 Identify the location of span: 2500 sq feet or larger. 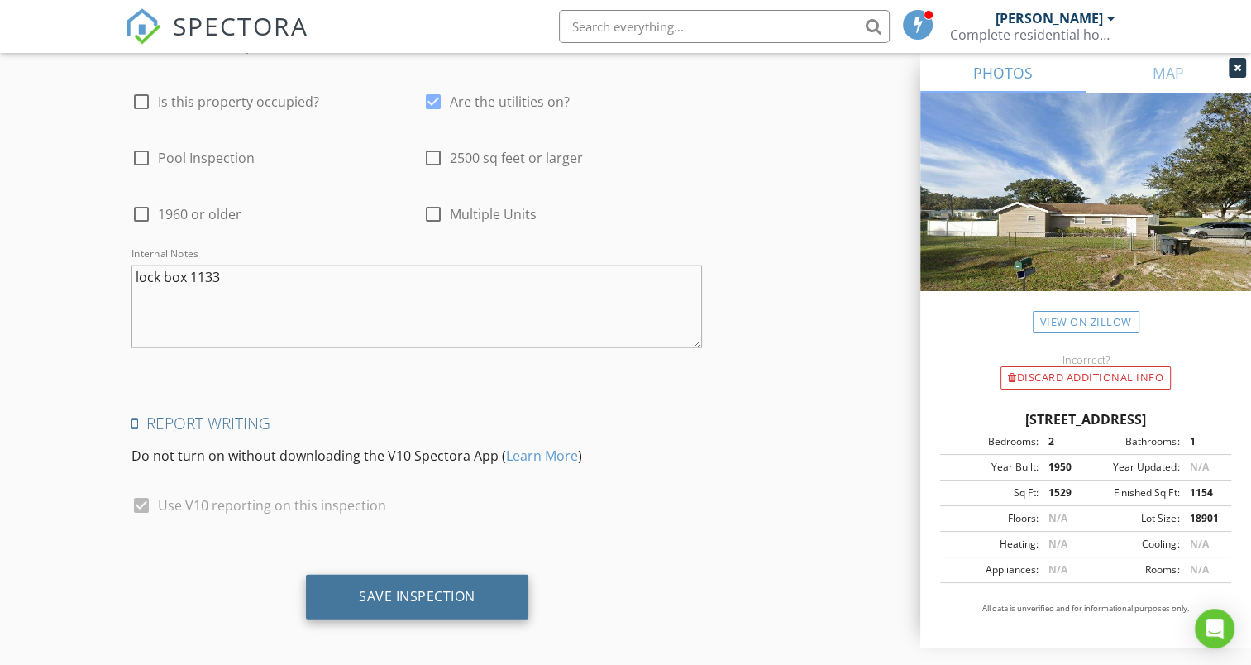
(516, 158).